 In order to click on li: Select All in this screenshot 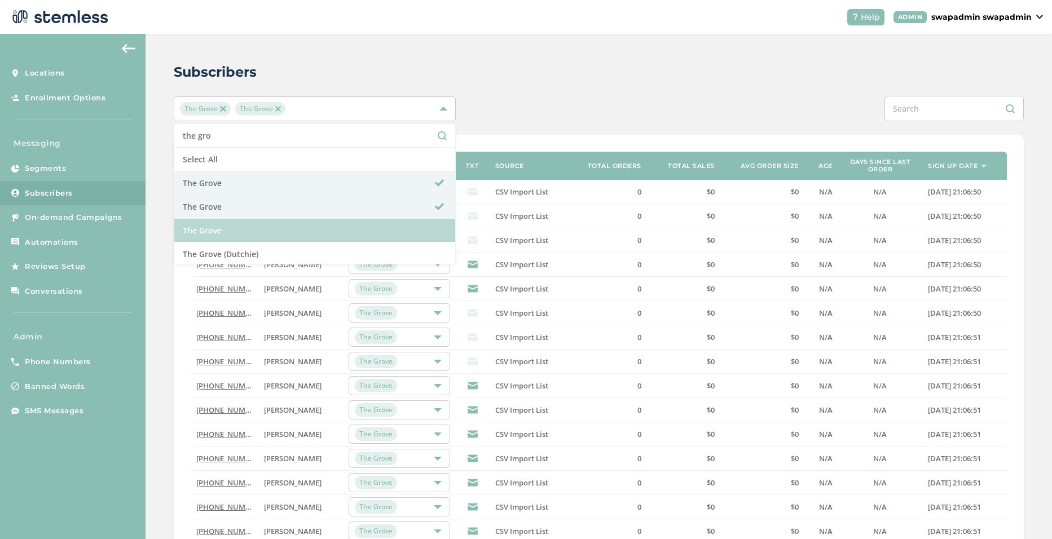, I will do `click(315, 160)`.